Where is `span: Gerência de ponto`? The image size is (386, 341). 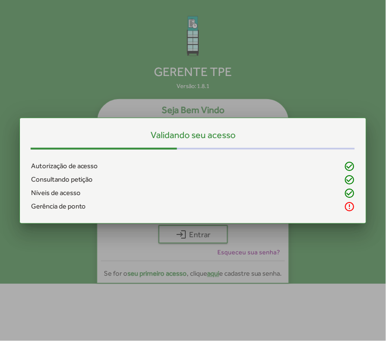
span: Gerência de ponto is located at coordinates (58, 206).